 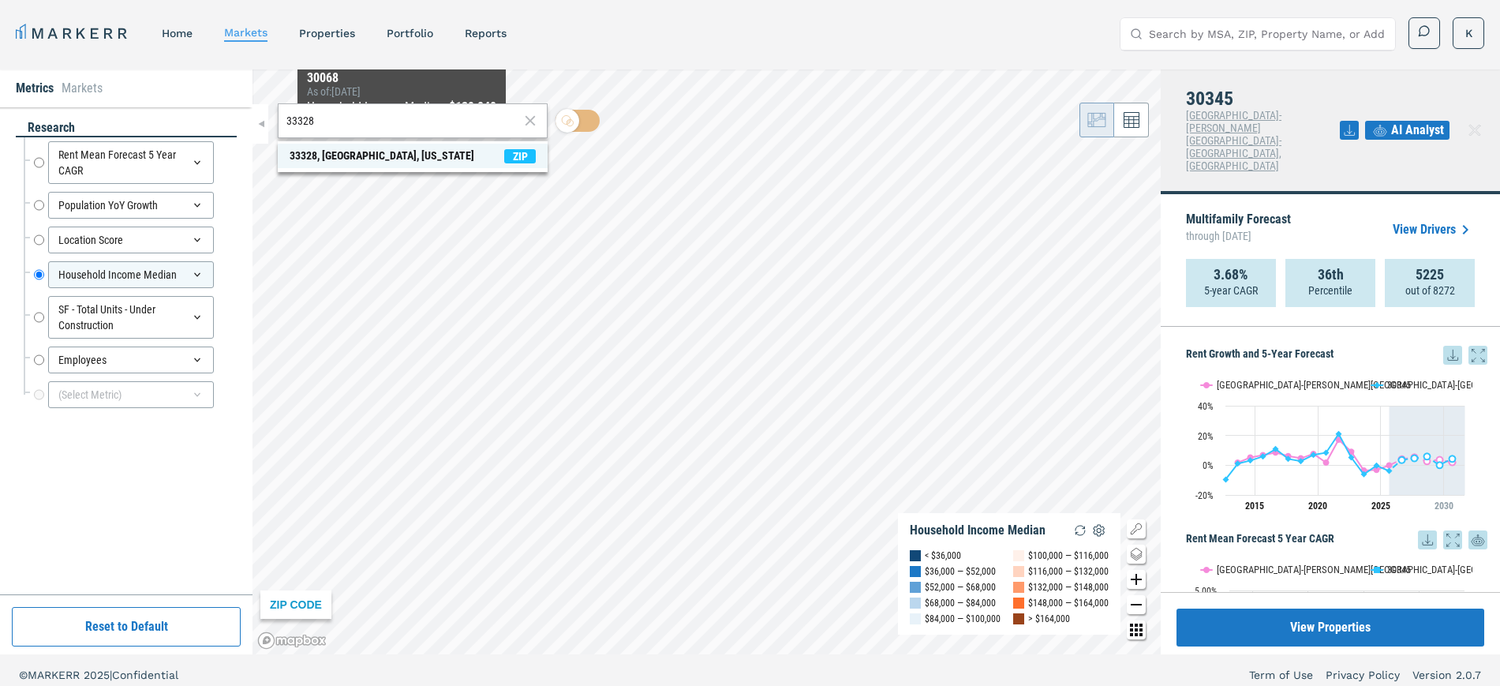 I want to click on svg: Interactive chart, so click(x=1329, y=444).